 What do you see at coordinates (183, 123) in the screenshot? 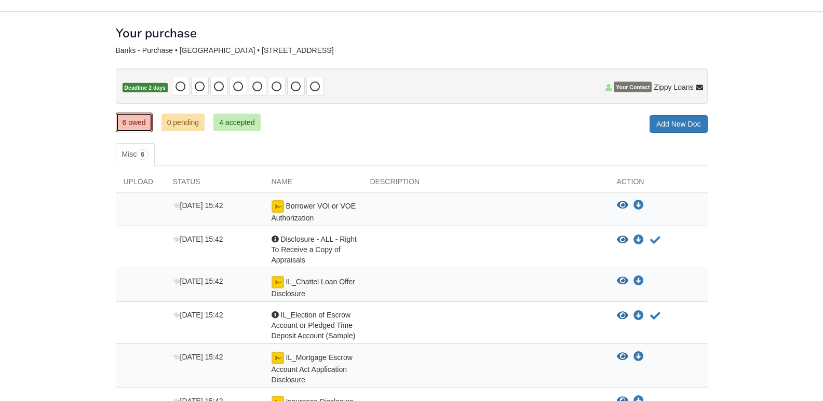
I see `a: 0 pending` at bounding box center [183, 123].